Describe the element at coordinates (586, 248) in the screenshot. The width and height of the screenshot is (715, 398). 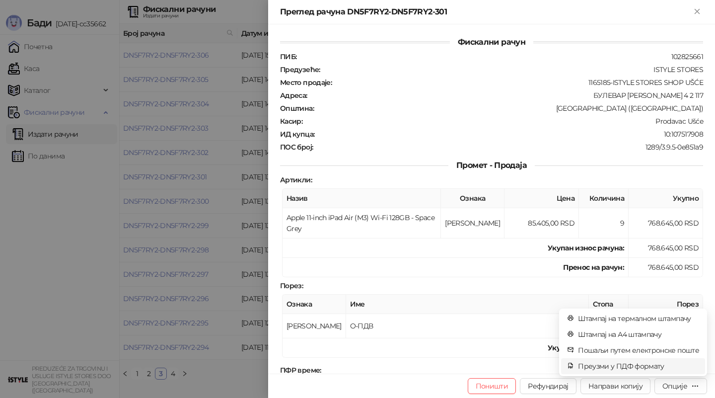
I see `strong: Укупан износ рачуна :` at that location.